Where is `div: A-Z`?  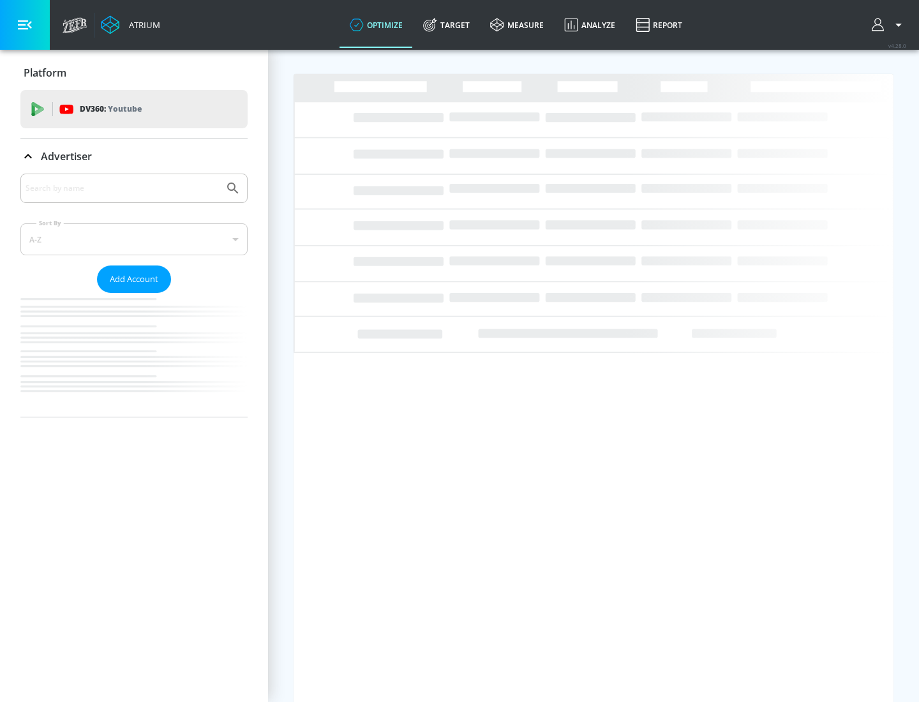 div: A-Z is located at coordinates (134, 239).